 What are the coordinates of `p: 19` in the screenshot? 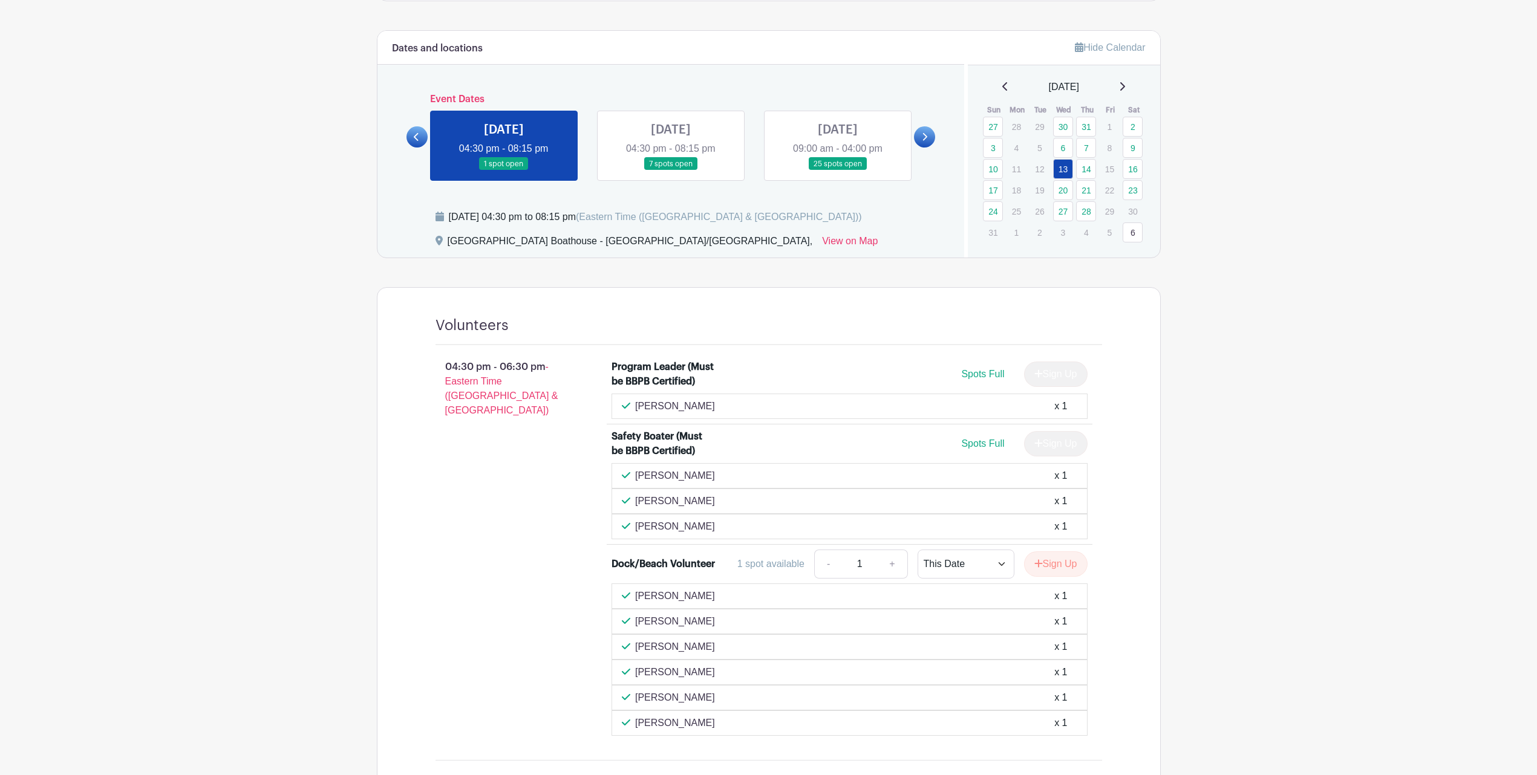 It's located at (1039, 190).